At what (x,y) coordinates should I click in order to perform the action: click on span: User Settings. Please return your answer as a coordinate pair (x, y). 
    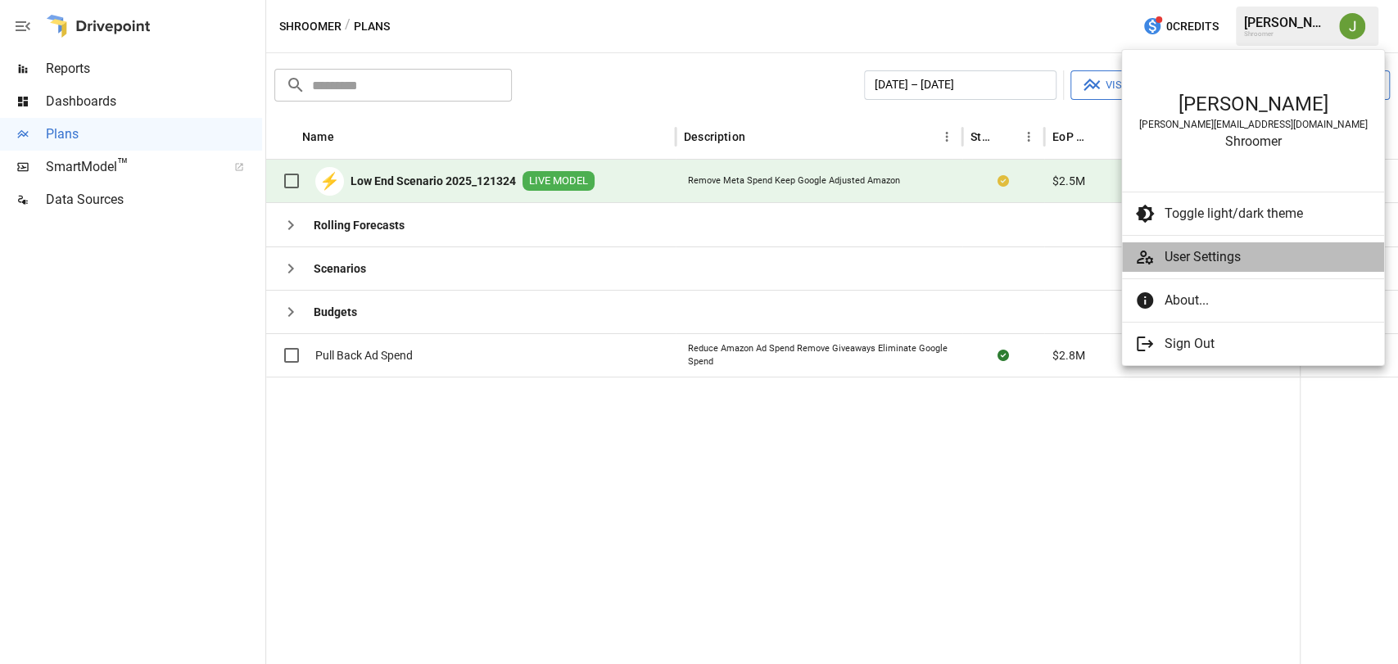
    Looking at the image, I should click on (1268, 257).